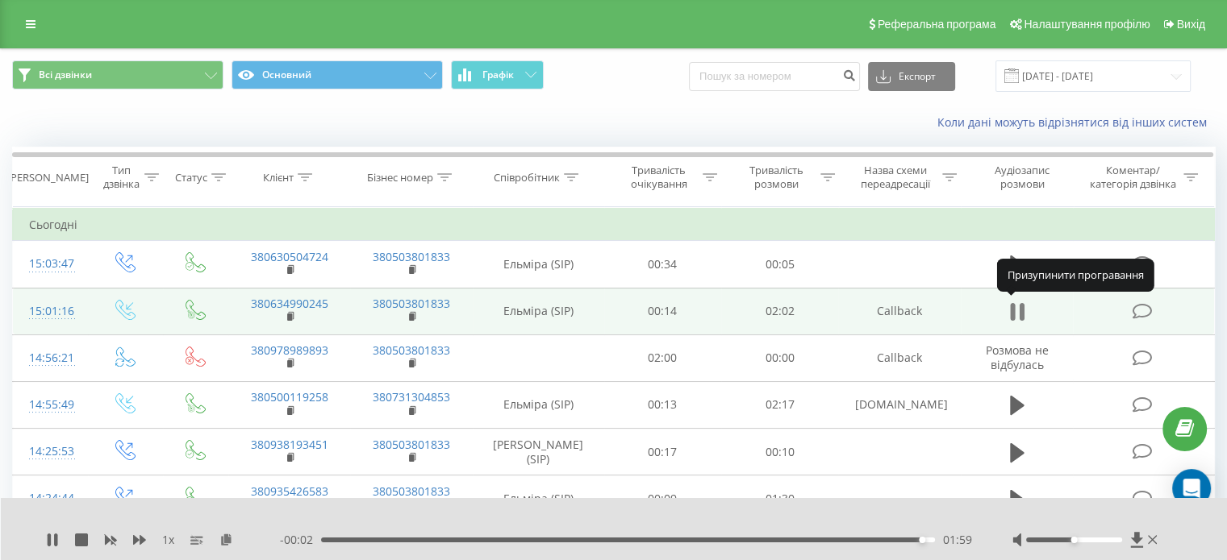  What do you see at coordinates (1191, 489) in the screenshot?
I see `div: Open Intercom Messenger` at bounding box center [1191, 489].